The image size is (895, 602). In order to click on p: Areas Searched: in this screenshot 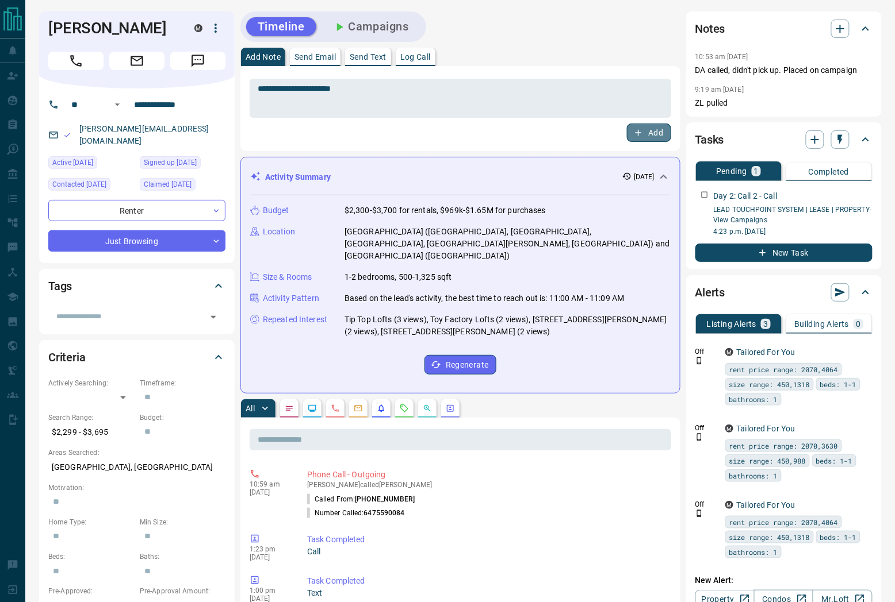, I will do `click(137, 453)`.